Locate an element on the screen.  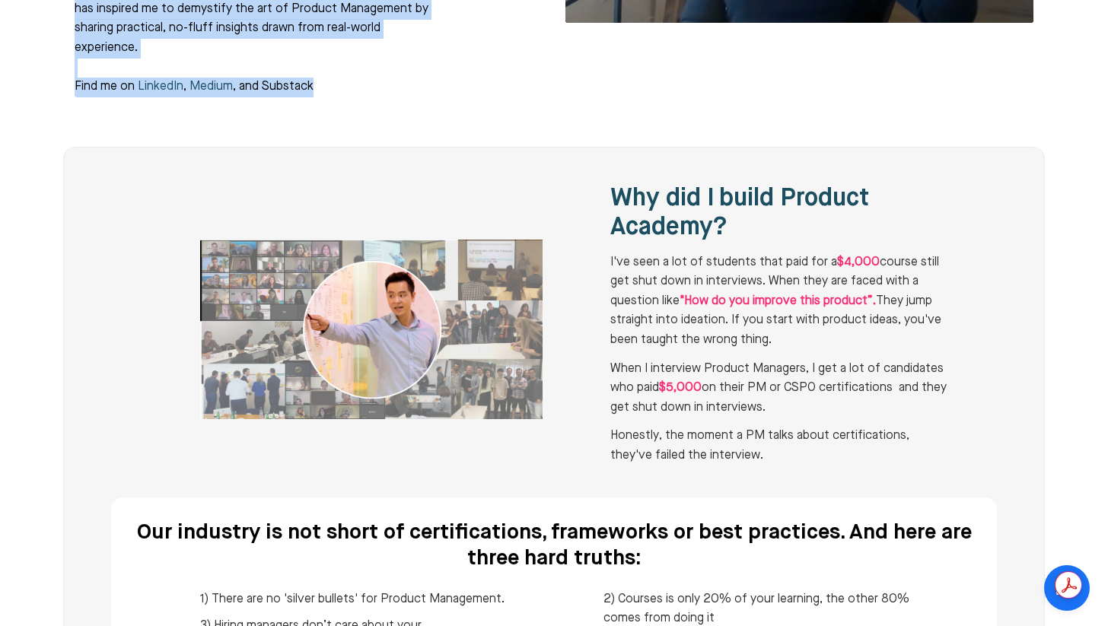
a: Medium is located at coordinates (211, 87).